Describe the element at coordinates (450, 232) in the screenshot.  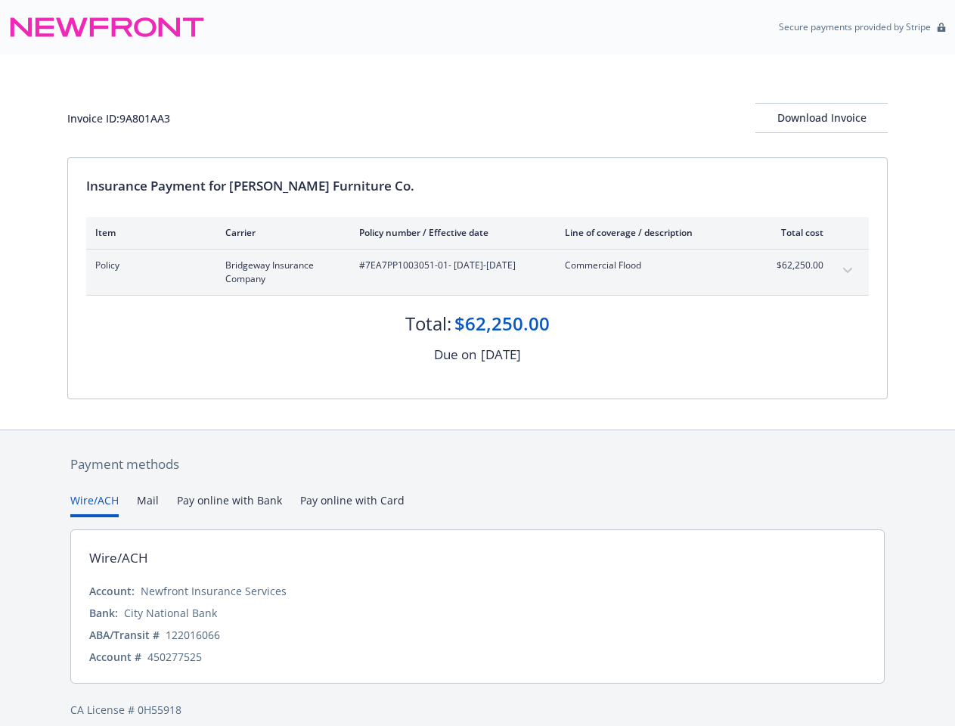
I see `div: Policy number / Effective date` at that location.